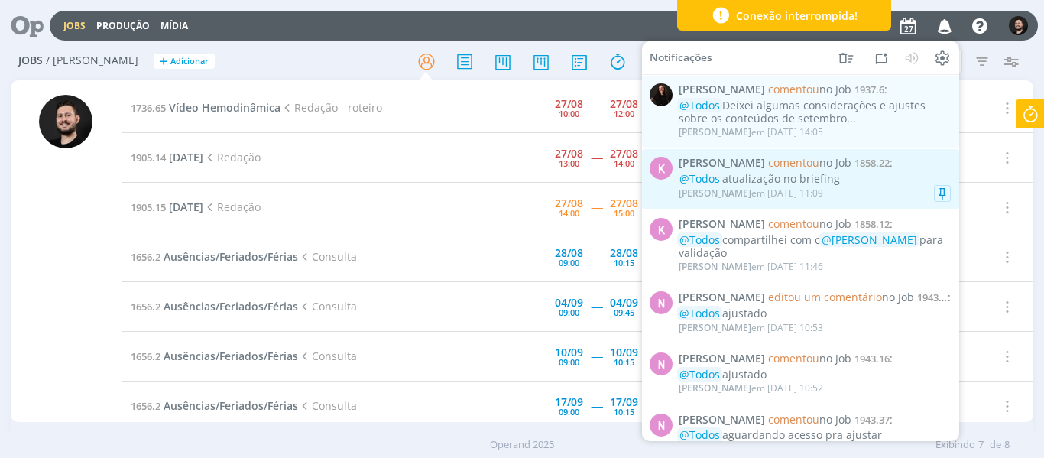 This screenshot has width=1044, height=458. I want to click on a: 1736.65Vídeo Hemodinâmica, so click(206, 107).